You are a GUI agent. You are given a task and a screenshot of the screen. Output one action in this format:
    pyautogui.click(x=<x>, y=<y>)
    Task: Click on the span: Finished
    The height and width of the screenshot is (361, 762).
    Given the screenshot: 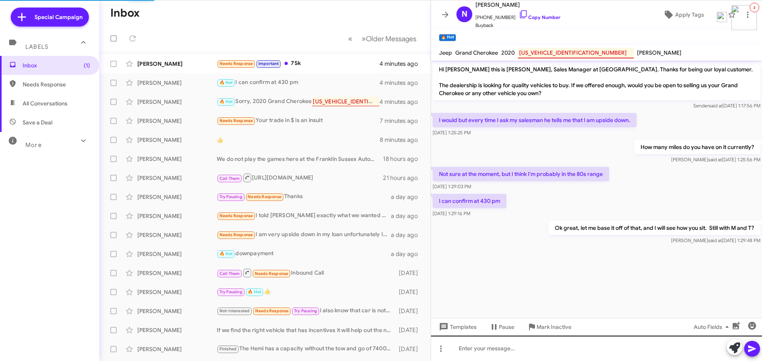 What is the action you would take?
    pyautogui.click(x=228, y=349)
    